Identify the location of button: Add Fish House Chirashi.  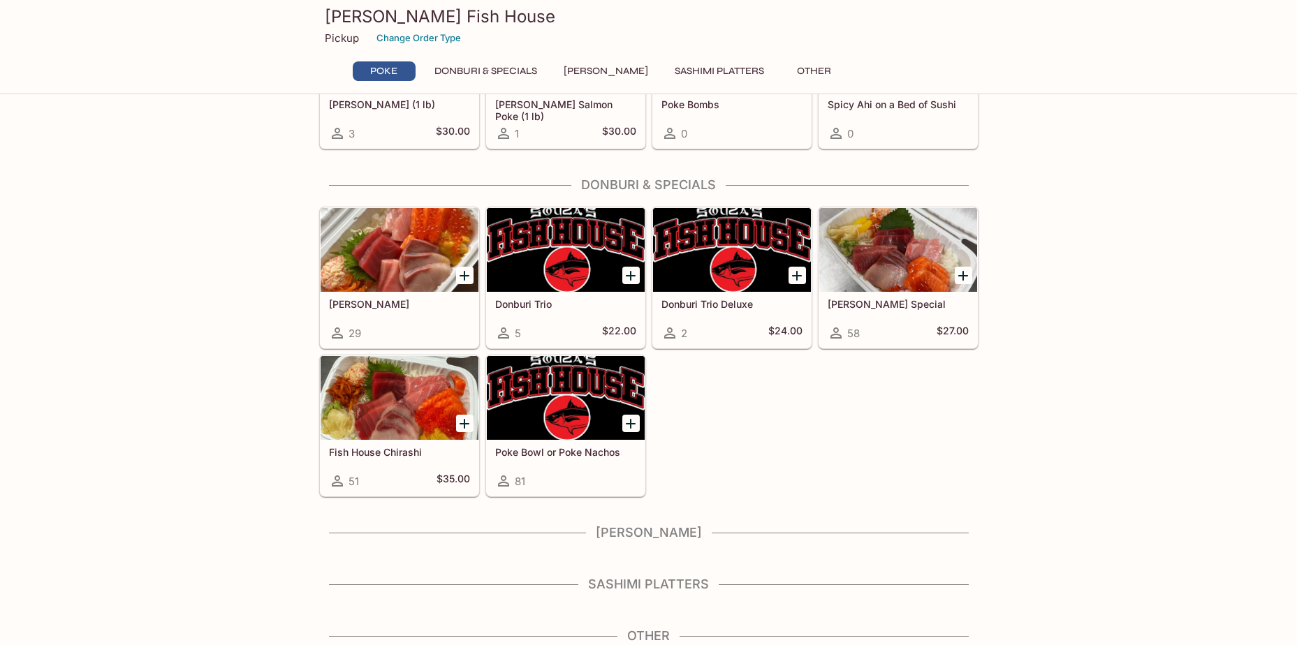
(464, 423).